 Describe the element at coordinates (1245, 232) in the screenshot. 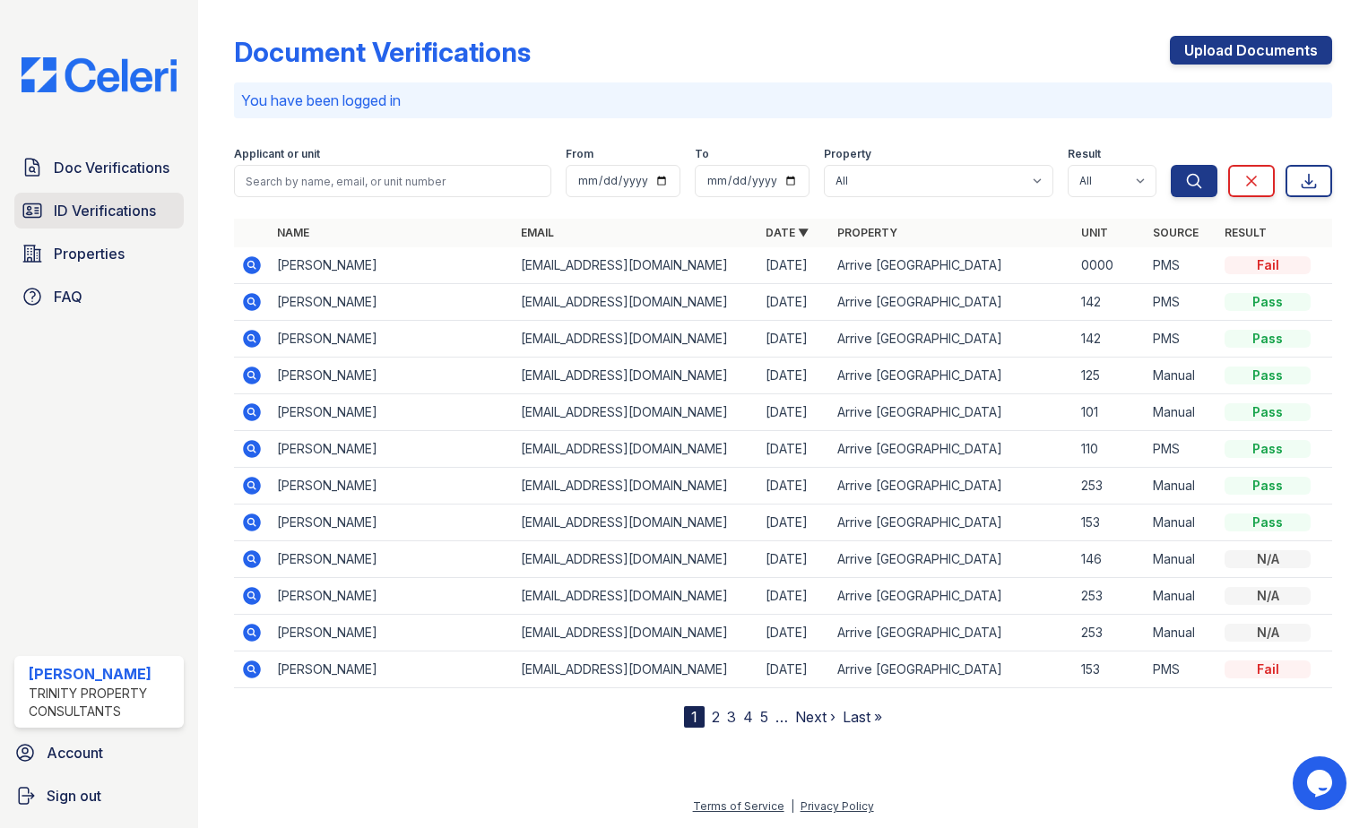

I see `a: Result` at that location.